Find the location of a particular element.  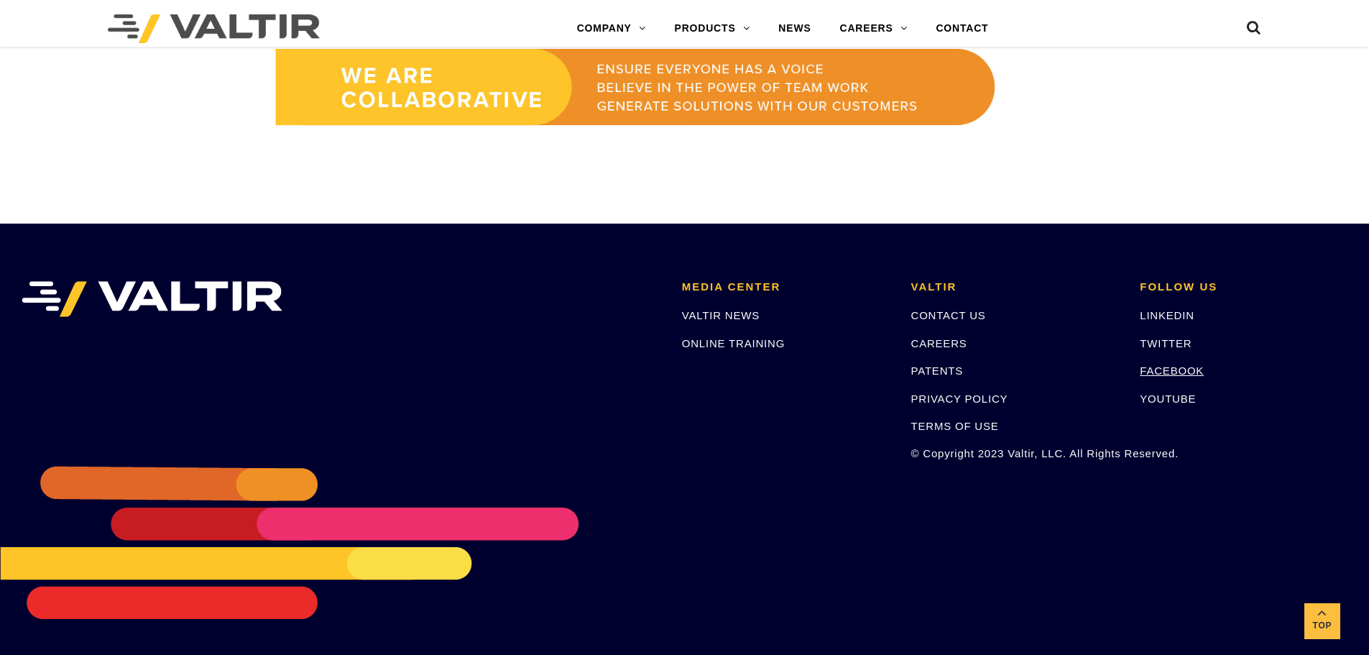

h2: FOLLOW US is located at coordinates (1244, 287).